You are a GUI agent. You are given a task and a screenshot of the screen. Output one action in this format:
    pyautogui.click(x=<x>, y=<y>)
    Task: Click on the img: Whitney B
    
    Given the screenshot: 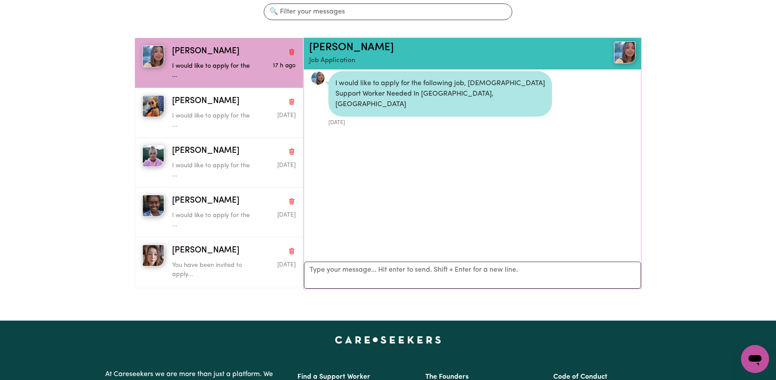 What is the action you would take?
    pyautogui.click(x=153, y=156)
    